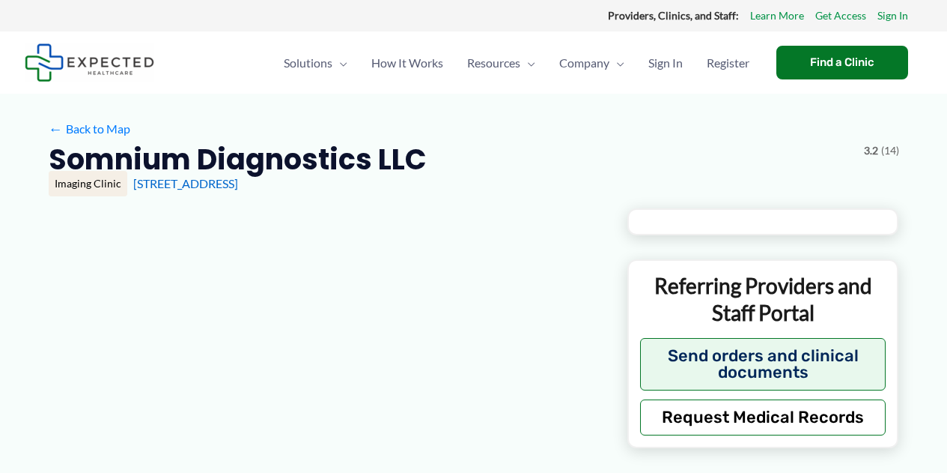  What do you see at coordinates (89, 129) in the screenshot?
I see `a: ←Back to Map` at bounding box center [89, 129].